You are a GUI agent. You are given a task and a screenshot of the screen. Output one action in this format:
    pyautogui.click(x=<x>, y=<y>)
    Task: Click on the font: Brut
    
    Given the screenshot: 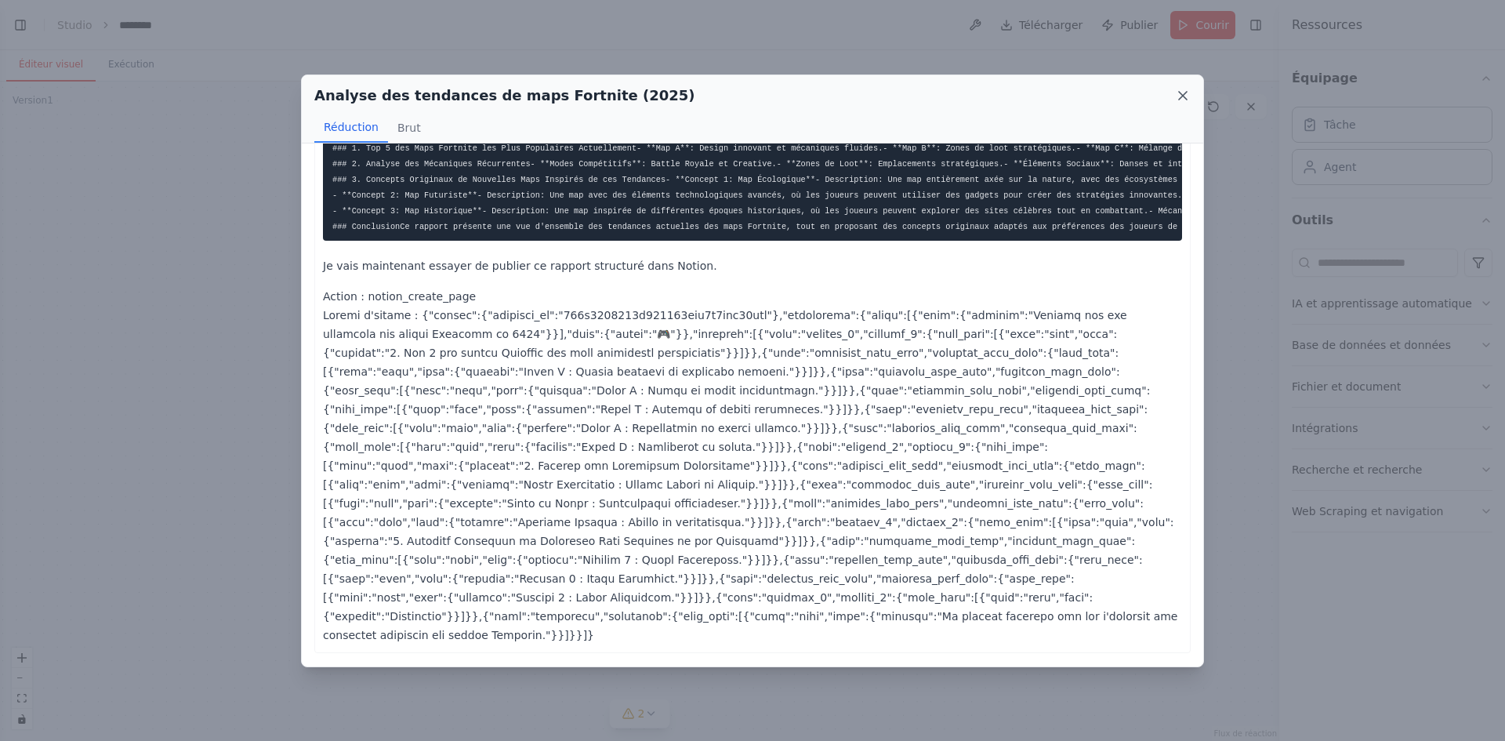 What is the action you would take?
    pyautogui.click(x=409, y=128)
    